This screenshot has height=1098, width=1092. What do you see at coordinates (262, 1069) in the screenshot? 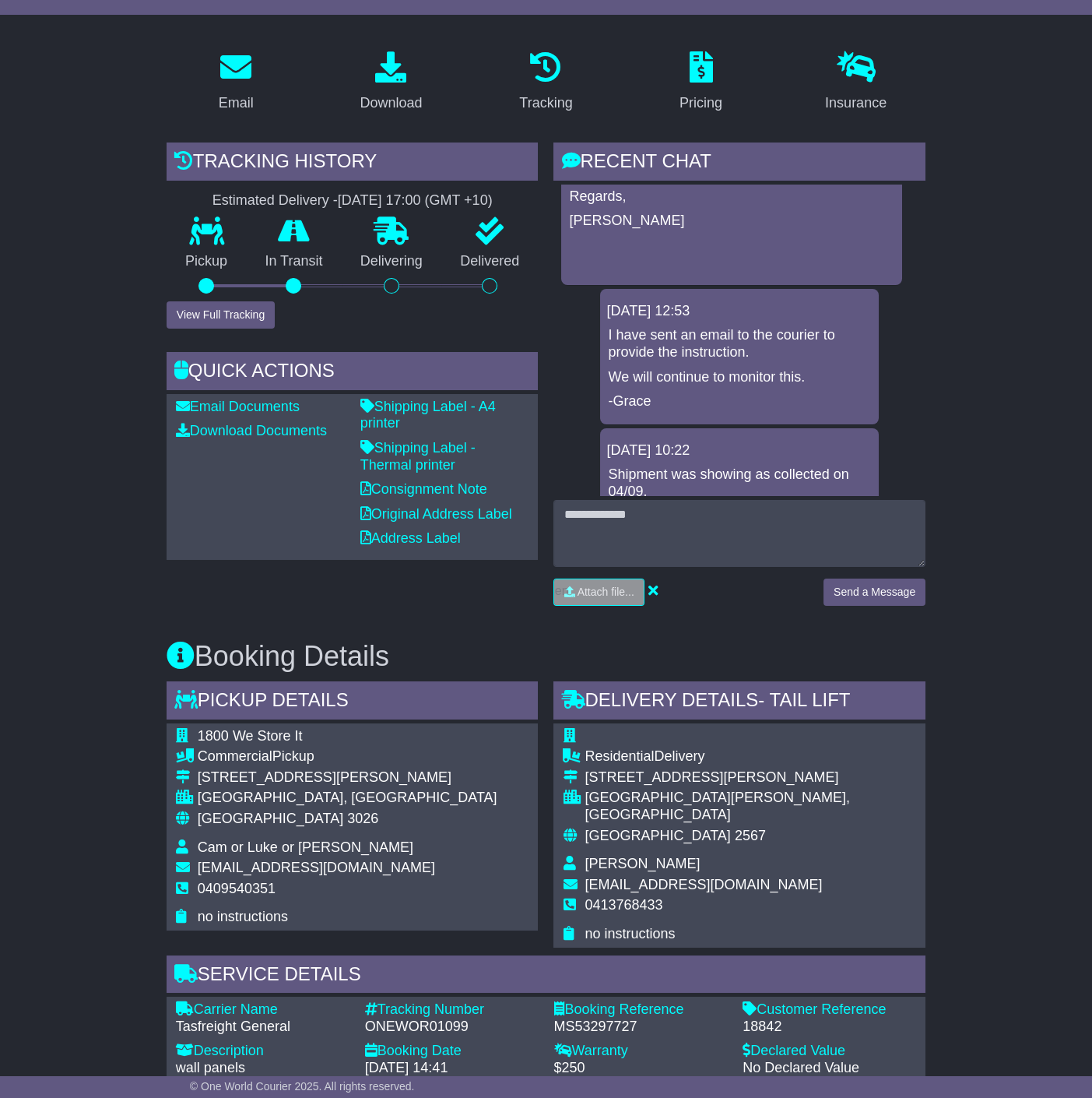
I see `div: wall panels` at bounding box center [262, 1069].